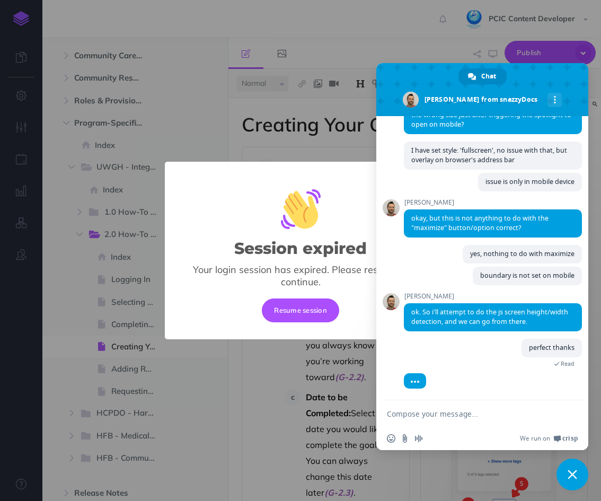 The image size is (601, 501). I want to click on textarea: Compose your message..., so click(471, 414).